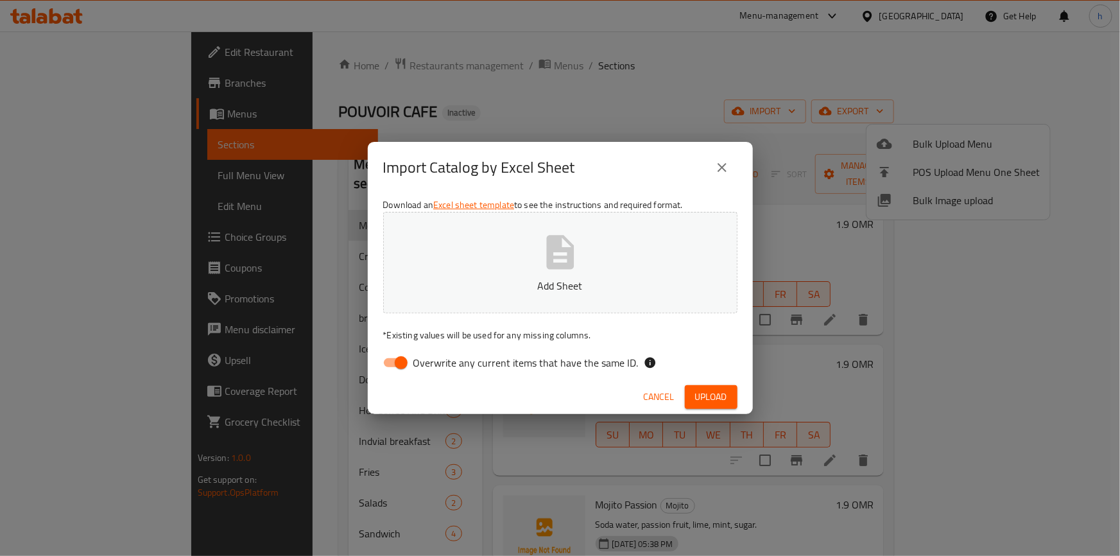 The width and height of the screenshot is (1120, 556). Describe the element at coordinates (711, 397) in the screenshot. I see `span: Upload` at that location.